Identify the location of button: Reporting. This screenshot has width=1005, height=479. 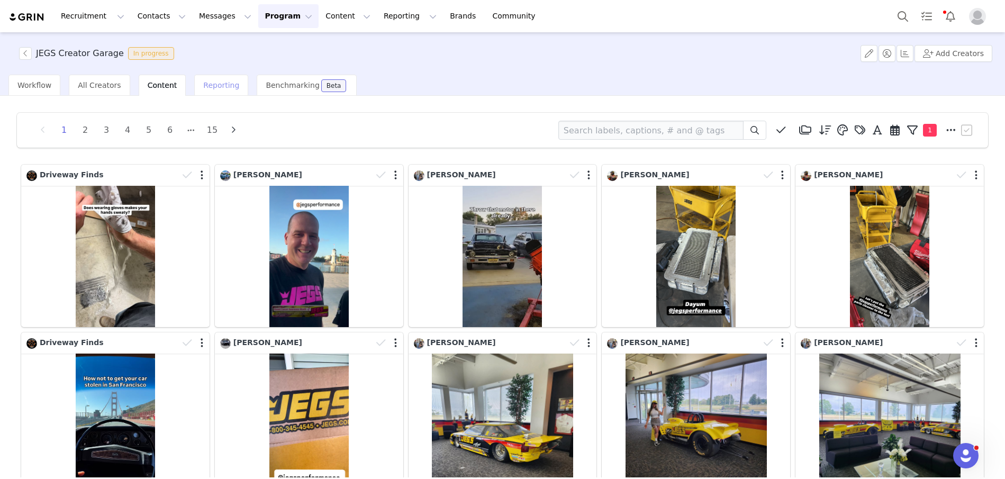
(410, 16).